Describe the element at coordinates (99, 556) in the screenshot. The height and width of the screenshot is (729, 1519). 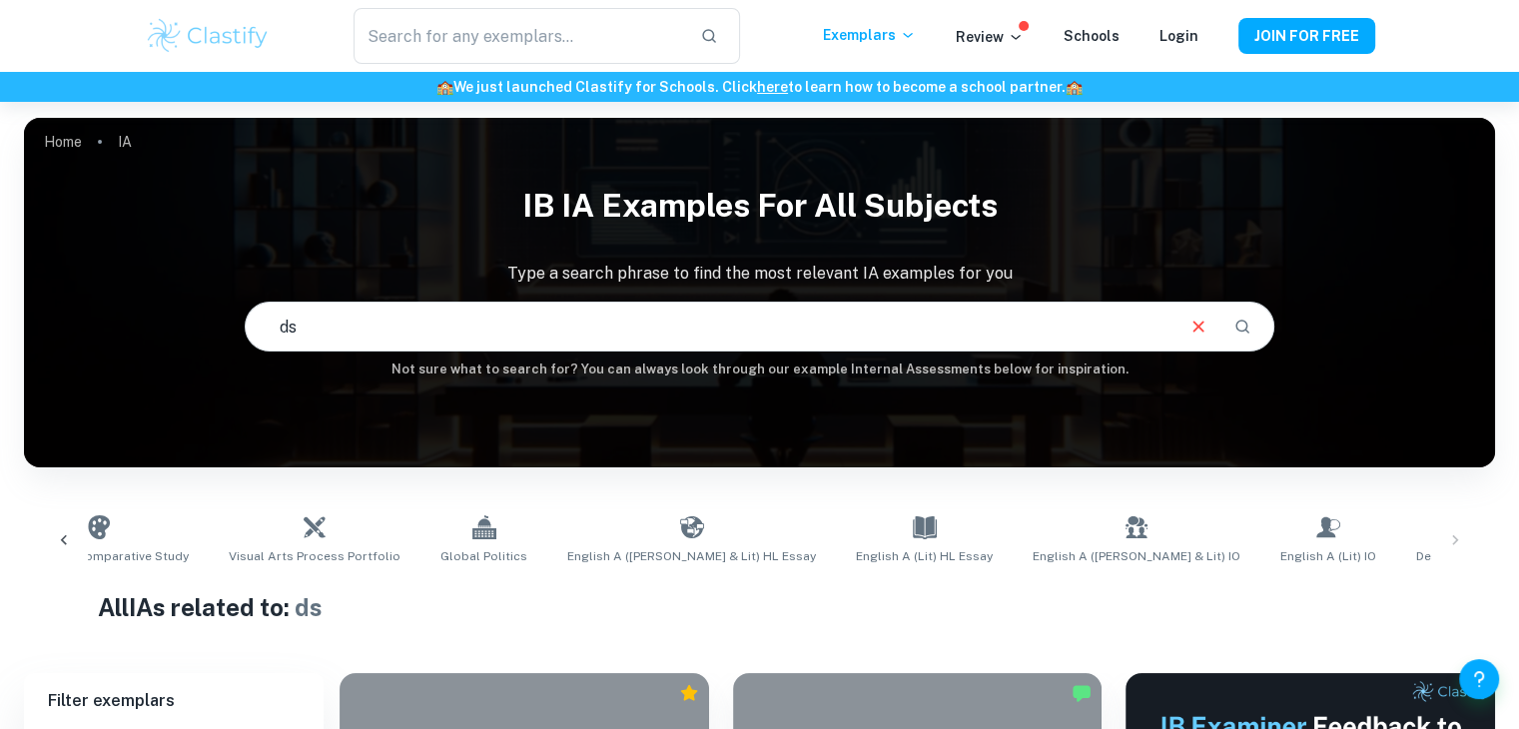
I see `span: Visual Arts Comparative Study` at that location.